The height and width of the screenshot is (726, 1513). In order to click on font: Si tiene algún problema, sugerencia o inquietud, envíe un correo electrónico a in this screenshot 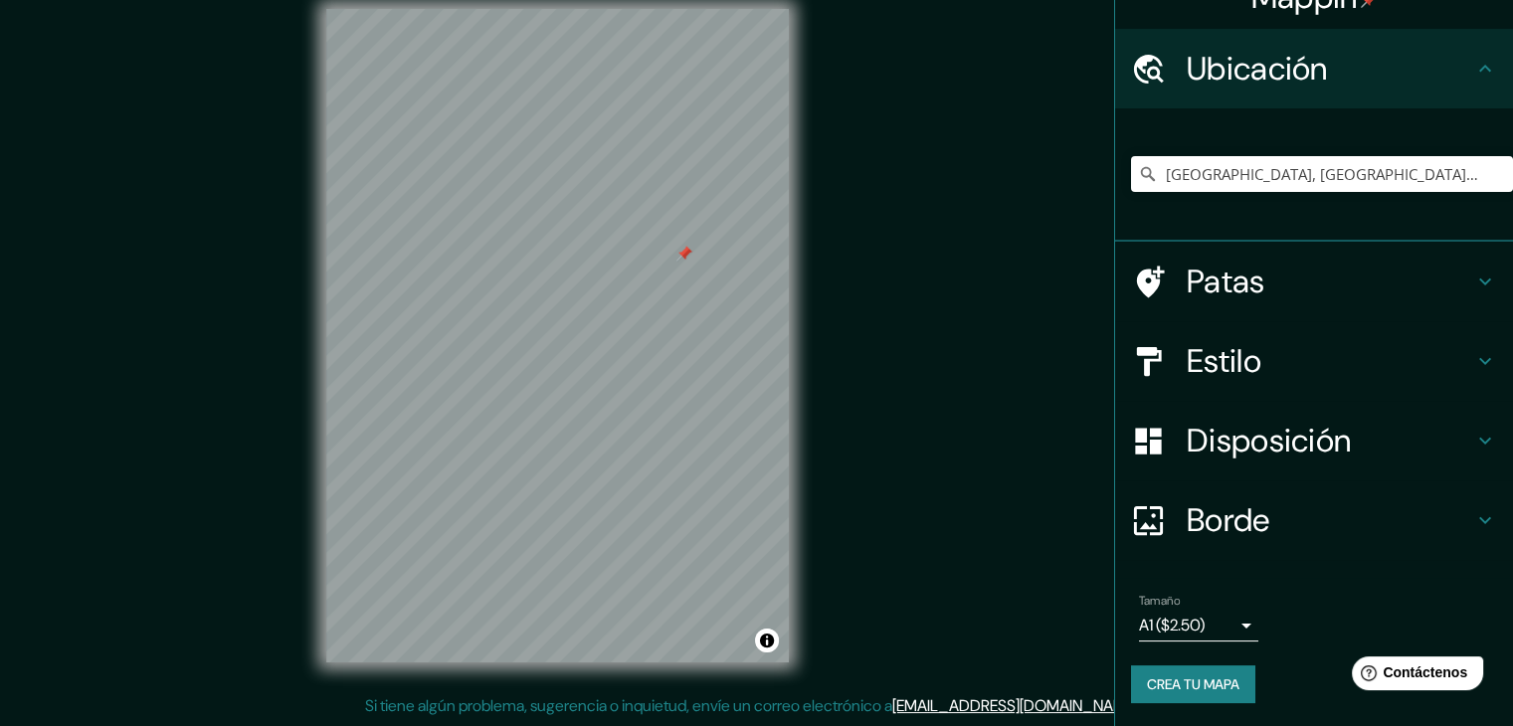, I will do `click(629, 705)`.